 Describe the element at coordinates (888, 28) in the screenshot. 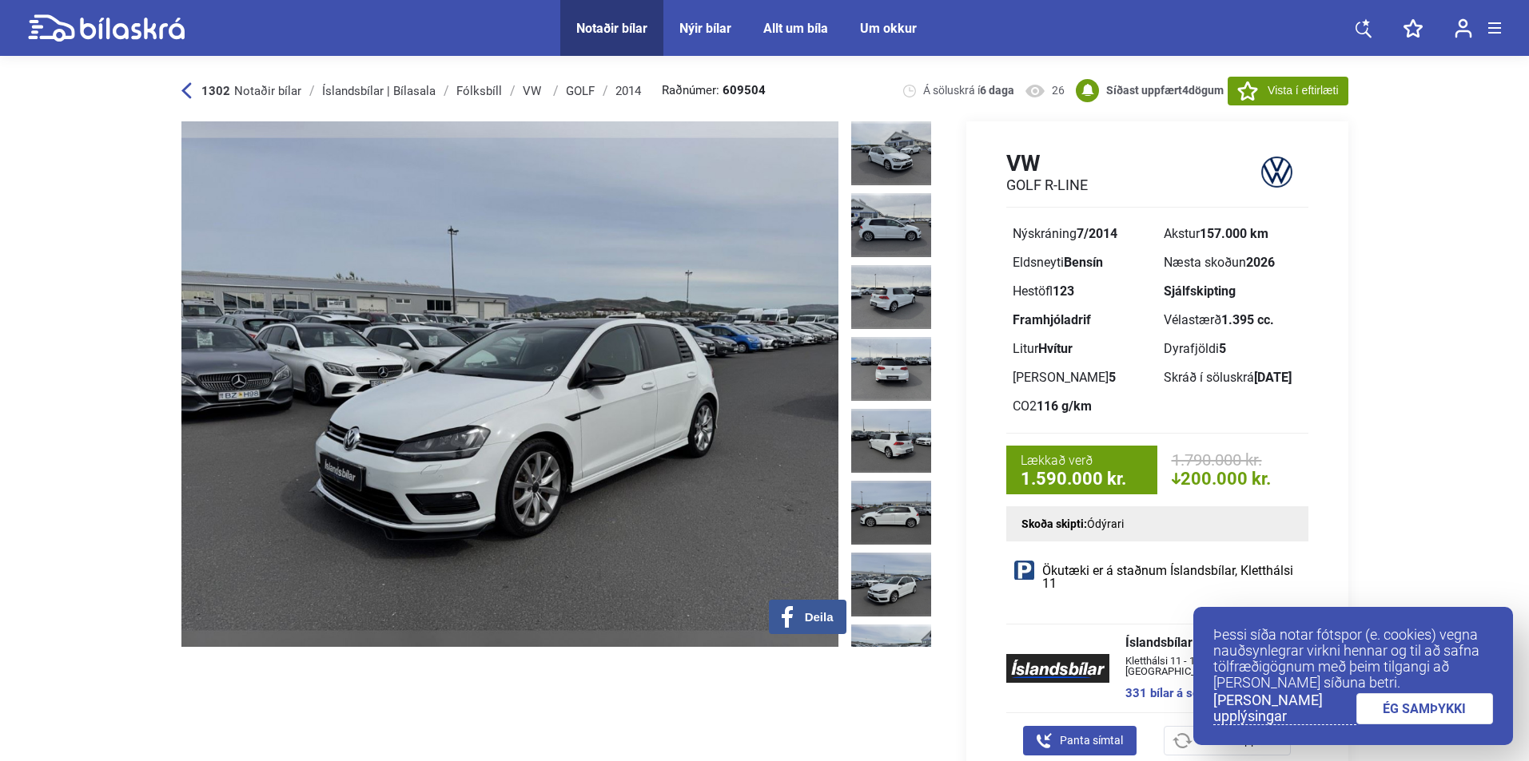

I see `div: Um okkur` at that location.